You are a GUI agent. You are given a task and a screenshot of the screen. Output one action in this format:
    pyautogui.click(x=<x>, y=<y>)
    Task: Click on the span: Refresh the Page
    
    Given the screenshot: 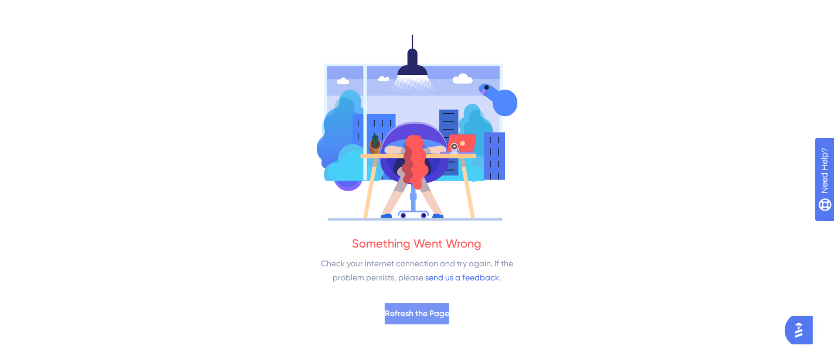 What is the action you would take?
    pyautogui.click(x=417, y=314)
    